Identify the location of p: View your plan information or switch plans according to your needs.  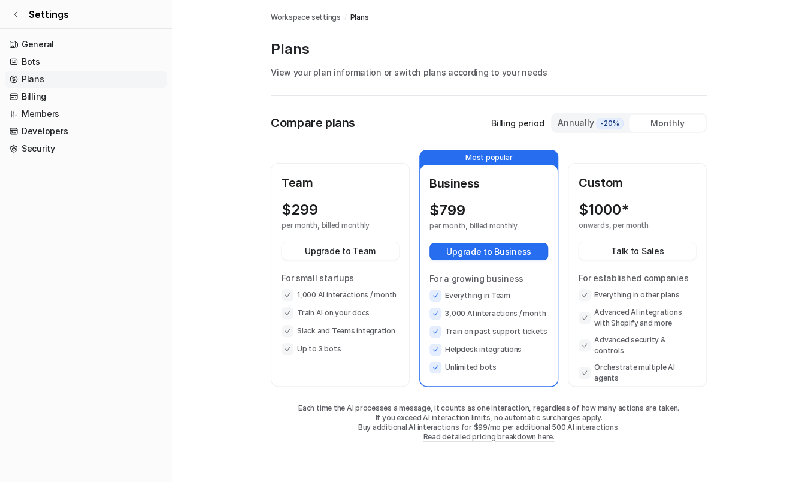
(489, 72).